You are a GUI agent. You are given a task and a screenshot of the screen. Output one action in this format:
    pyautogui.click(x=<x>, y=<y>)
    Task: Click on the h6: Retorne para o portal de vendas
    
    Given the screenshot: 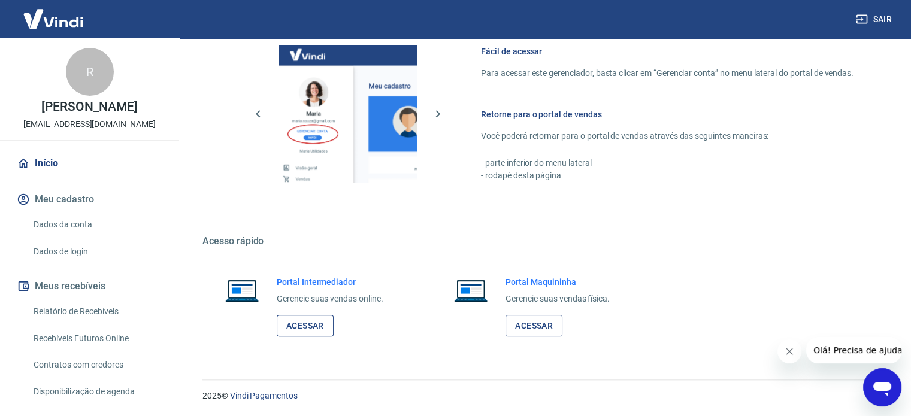 What is the action you would take?
    pyautogui.click(x=667, y=114)
    